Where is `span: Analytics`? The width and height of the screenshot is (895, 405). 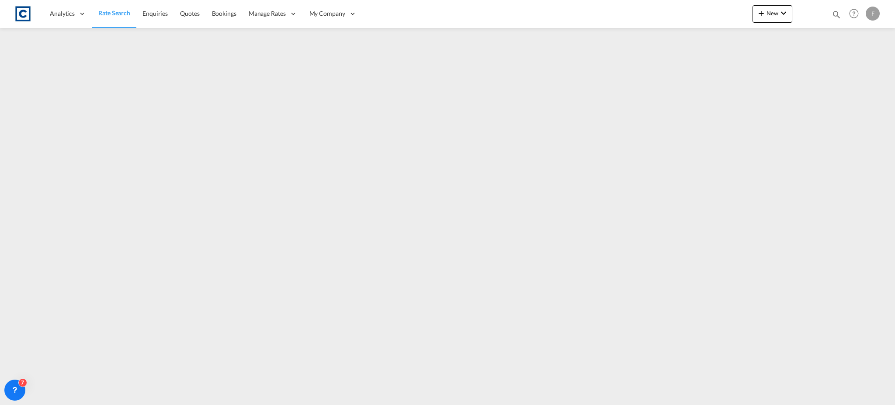
span: Analytics is located at coordinates (62, 14).